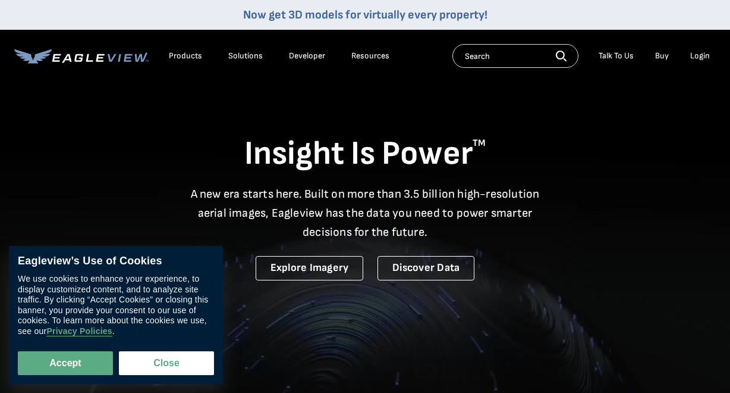 Image resolution: width=730 pixels, height=393 pixels. I want to click on div: Solutions, so click(246, 56).